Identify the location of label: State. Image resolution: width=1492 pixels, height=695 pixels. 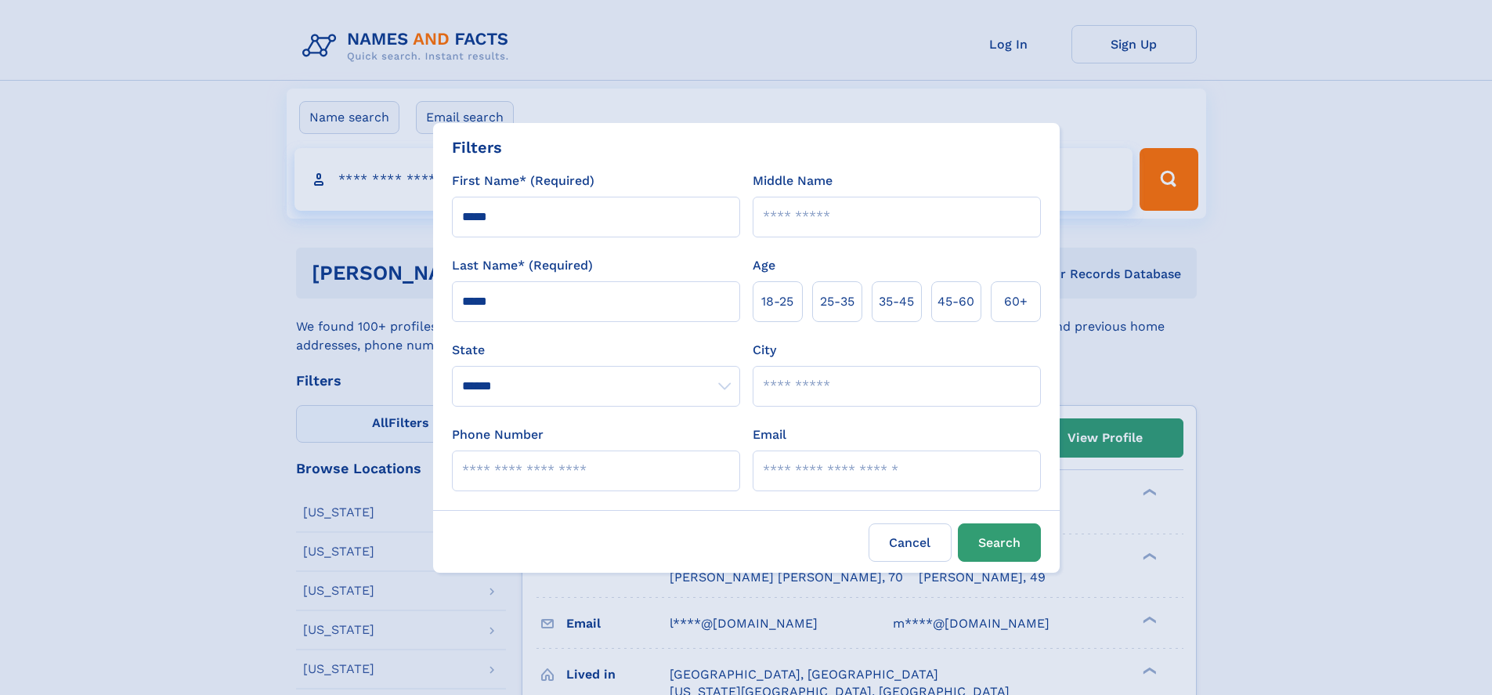
(596, 350).